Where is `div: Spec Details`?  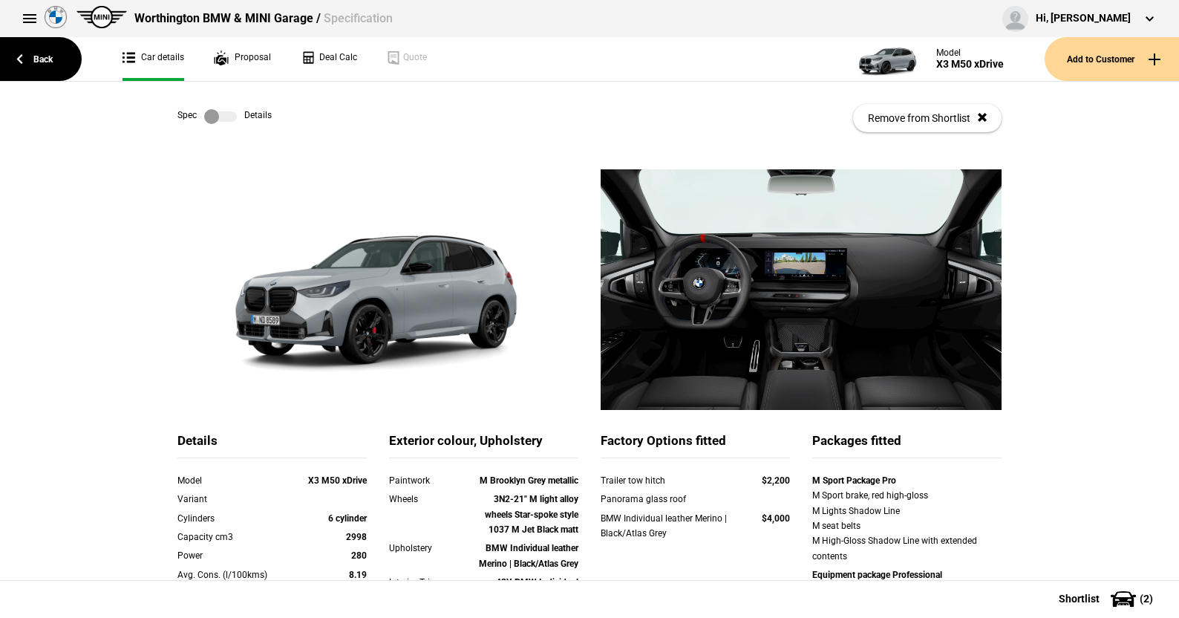
div: Spec Details is located at coordinates (224, 117).